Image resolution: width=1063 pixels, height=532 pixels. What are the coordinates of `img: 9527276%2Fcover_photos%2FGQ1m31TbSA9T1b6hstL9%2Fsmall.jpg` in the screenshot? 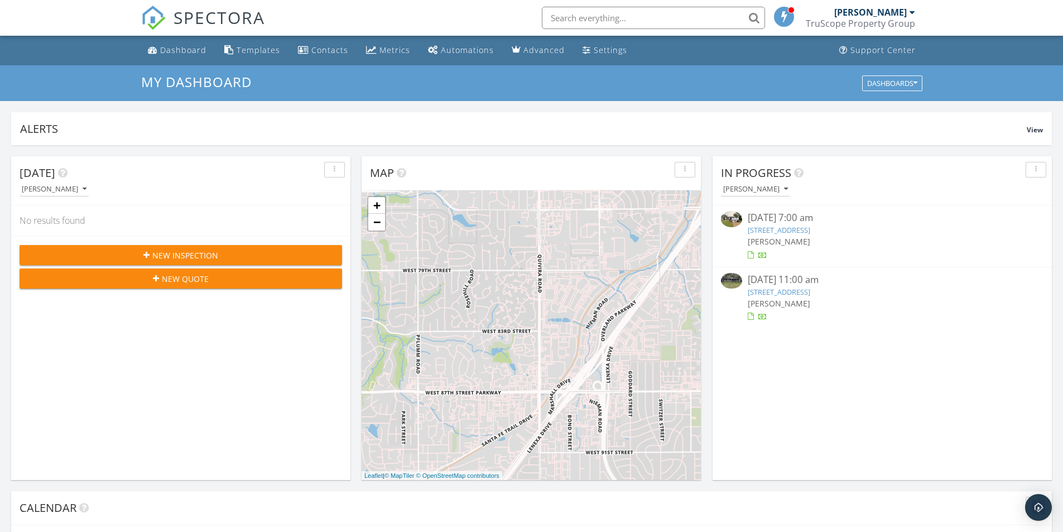 It's located at (732, 219).